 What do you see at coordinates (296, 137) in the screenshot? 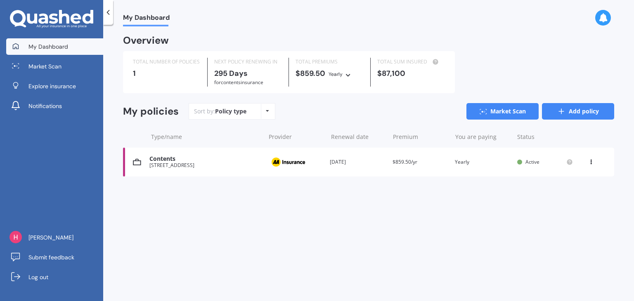
I see `div: Provider` at bounding box center [296, 137].